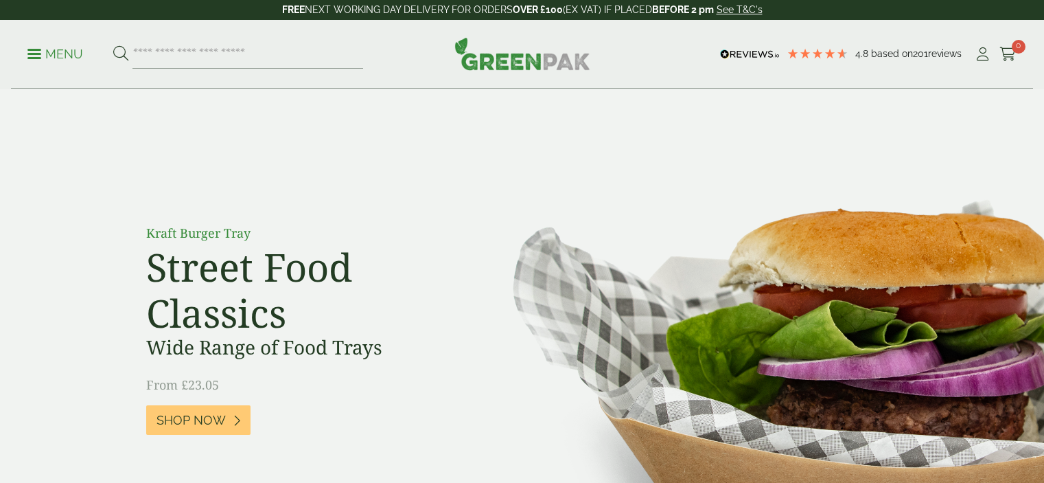 Image resolution: width=1044 pixels, height=483 pixels. Describe the element at coordinates (944, 54) in the screenshot. I see `span: reviews` at that location.